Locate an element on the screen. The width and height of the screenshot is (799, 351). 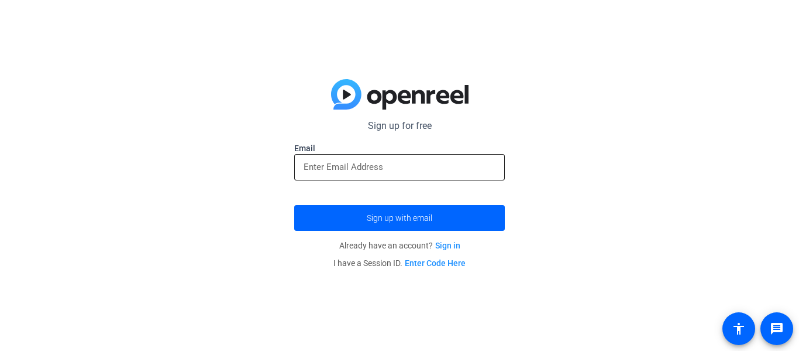
button: Sign up with email is located at coordinates (400, 218).